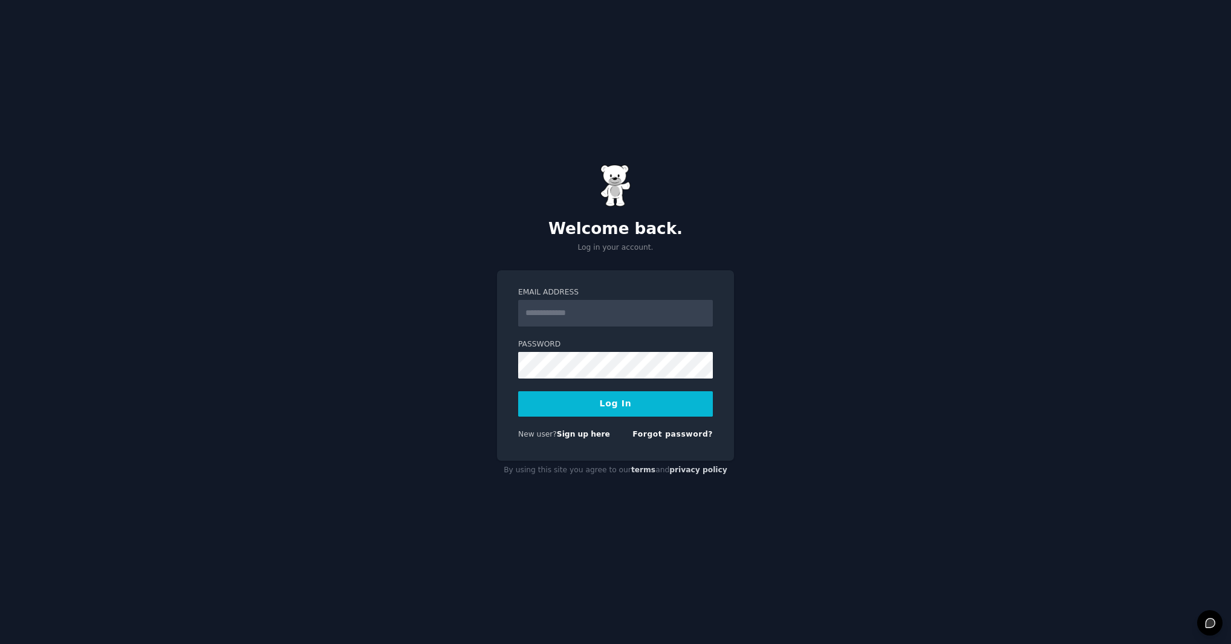 Image resolution: width=1231 pixels, height=644 pixels. What do you see at coordinates (699, 470) in the screenshot?
I see `a: privacy policy` at bounding box center [699, 470].